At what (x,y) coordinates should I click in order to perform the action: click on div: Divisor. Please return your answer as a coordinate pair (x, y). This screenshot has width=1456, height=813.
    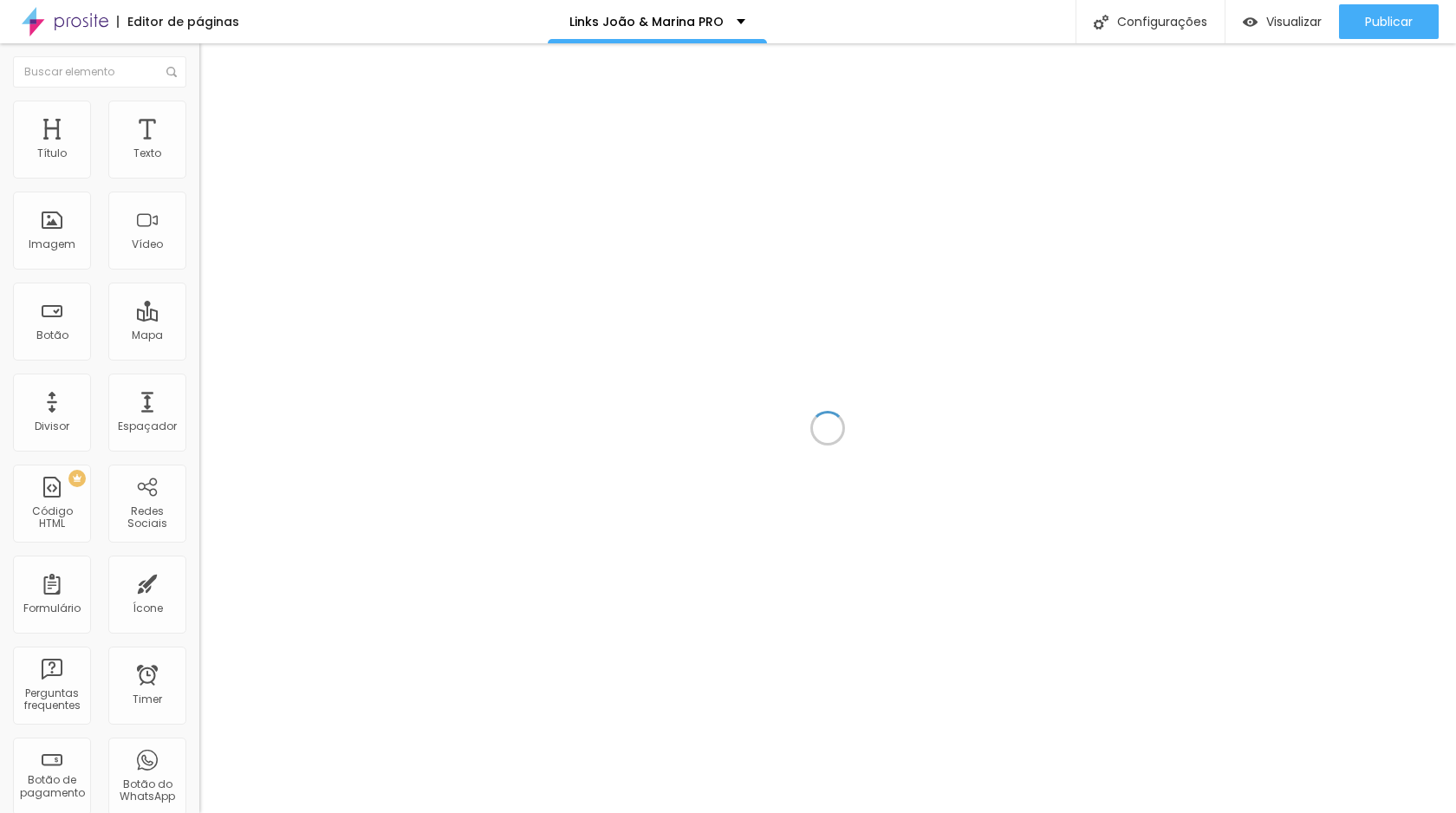
    Looking at the image, I should click on (52, 427).